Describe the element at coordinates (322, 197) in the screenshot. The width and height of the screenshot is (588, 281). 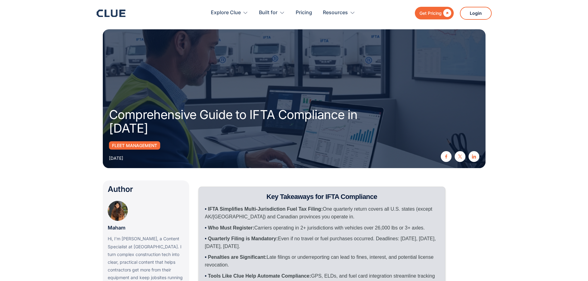
I see `h2: Key Takeaways for IFTA Compliance` at that location.